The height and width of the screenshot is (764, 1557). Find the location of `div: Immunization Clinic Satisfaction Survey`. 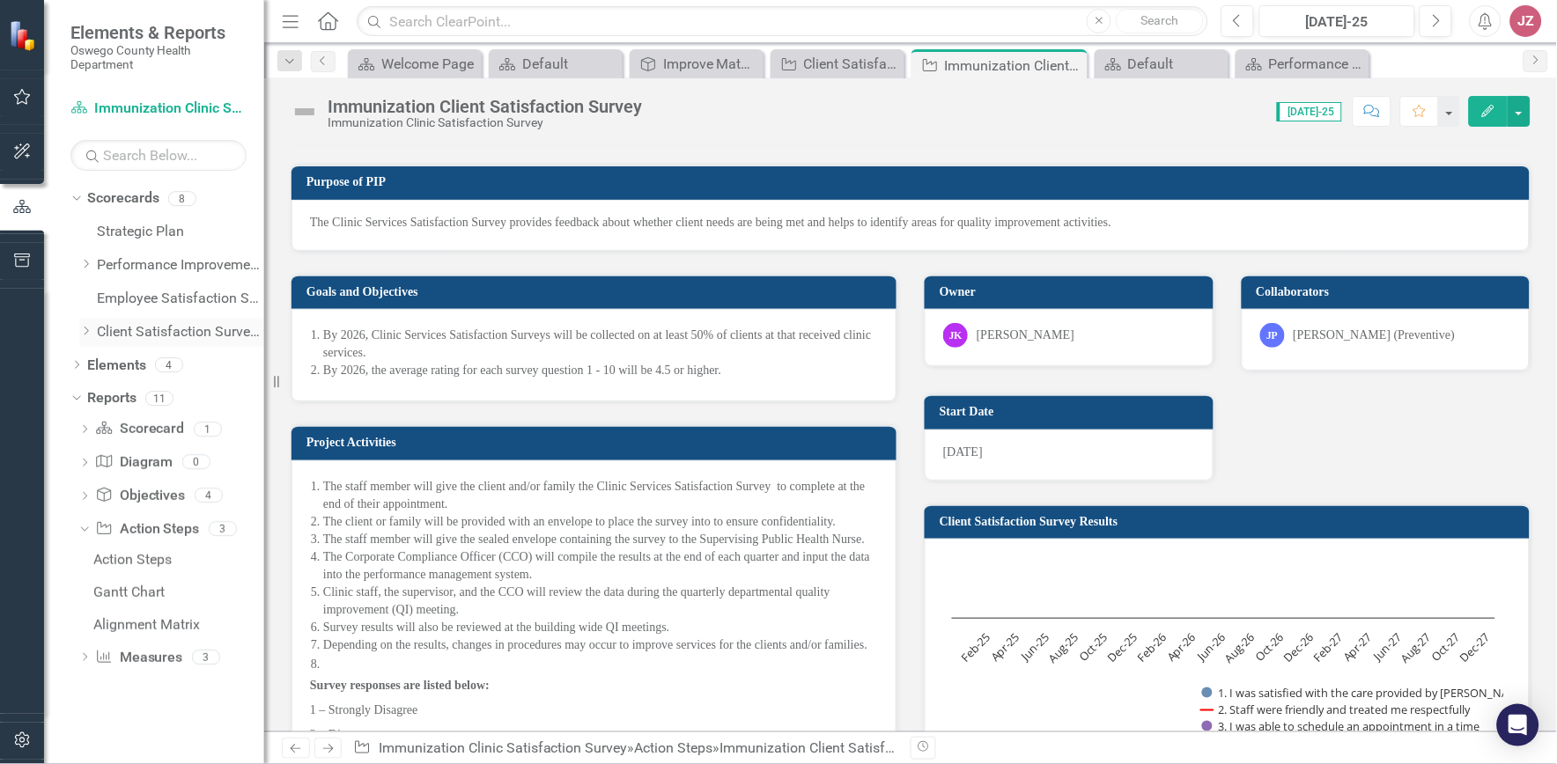

div: Immunization Clinic Satisfaction Survey is located at coordinates (484, 122).